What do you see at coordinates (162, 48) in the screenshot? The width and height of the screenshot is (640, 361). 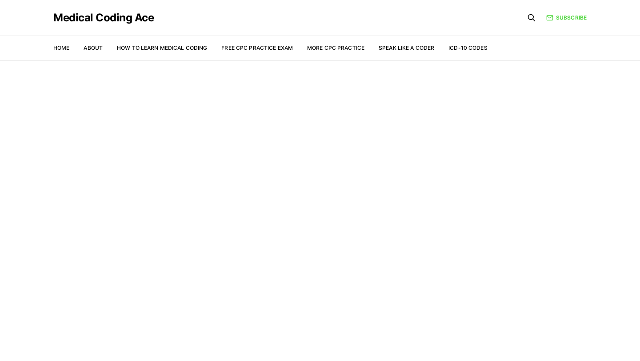 I see `a: How to Learn Medical Coding` at bounding box center [162, 48].